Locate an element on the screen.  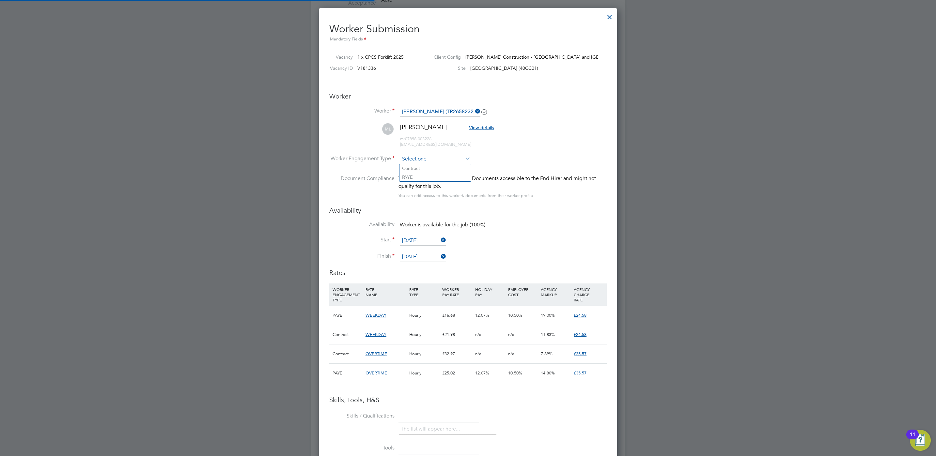
span: View details is located at coordinates (481, 128).